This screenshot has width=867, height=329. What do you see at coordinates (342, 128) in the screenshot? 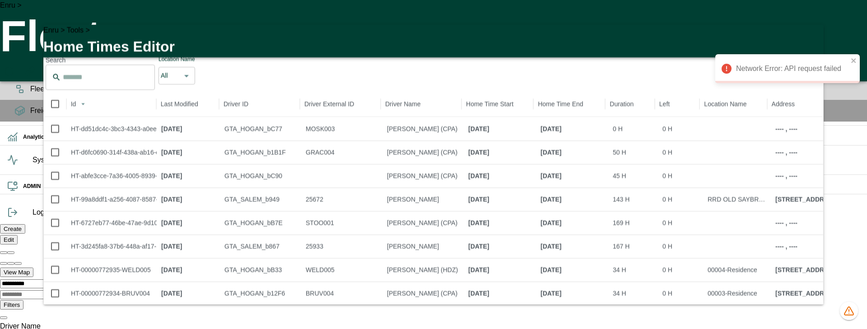
I see `div: MOSK003` at bounding box center [342, 128].